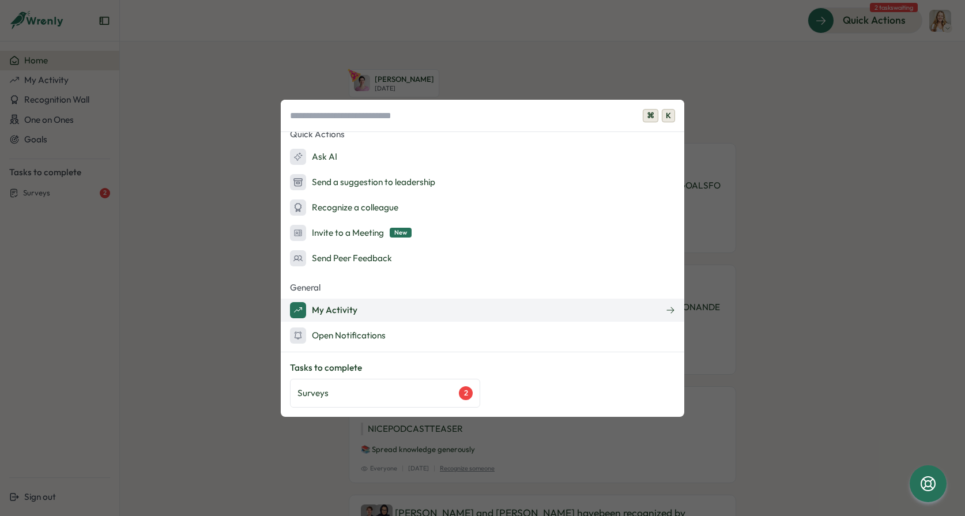 The width and height of the screenshot is (965, 516). What do you see at coordinates (313, 393) in the screenshot?
I see `p: Surveys` at bounding box center [313, 393].